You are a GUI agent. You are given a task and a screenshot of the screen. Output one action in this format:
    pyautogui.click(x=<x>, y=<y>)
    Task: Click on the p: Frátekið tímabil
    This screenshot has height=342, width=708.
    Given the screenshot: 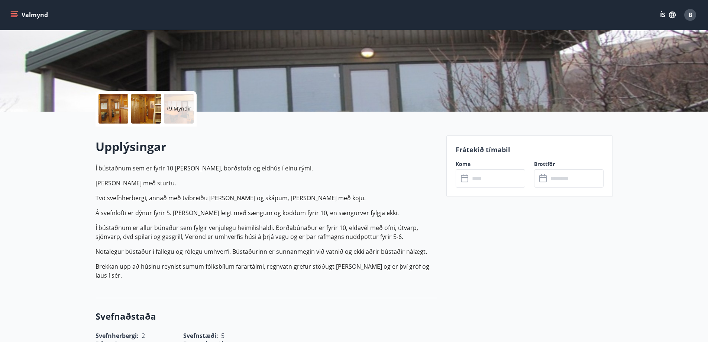 What is the action you would take?
    pyautogui.click(x=530, y=149)
    